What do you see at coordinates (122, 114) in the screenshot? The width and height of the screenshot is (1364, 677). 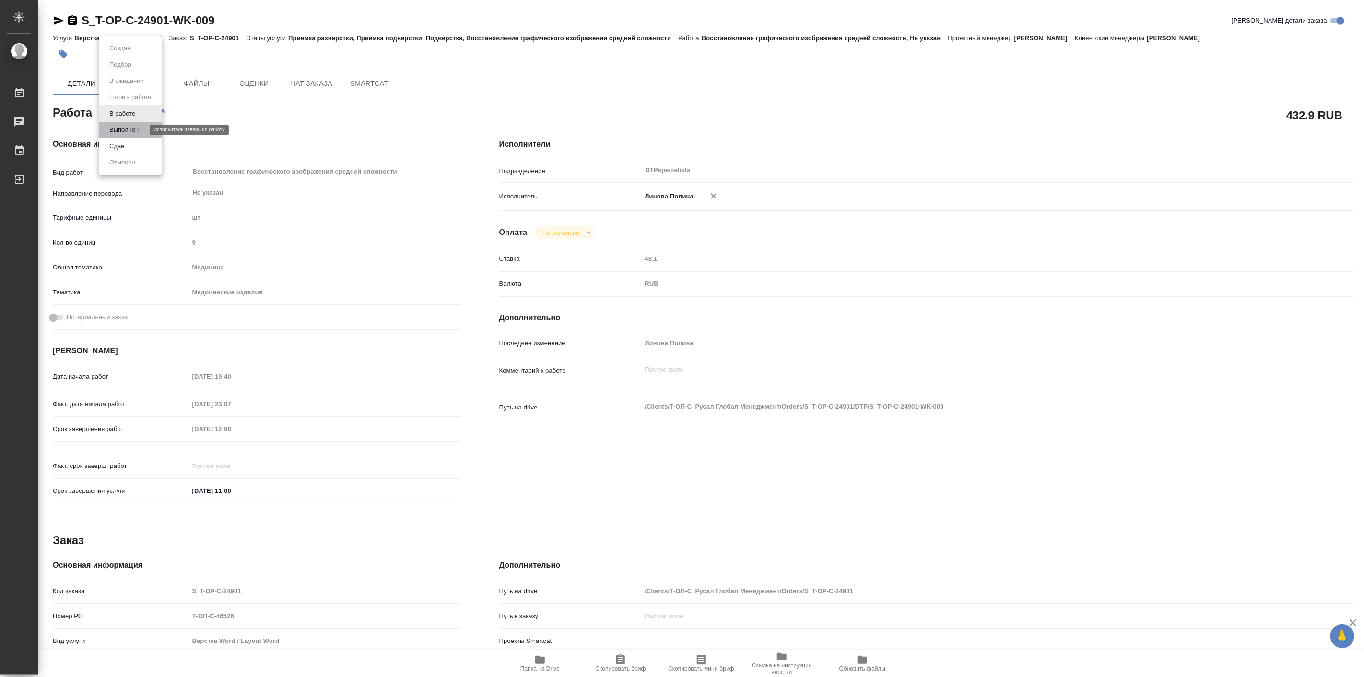 I see `button: В работе` at bounding box center [122, 114].